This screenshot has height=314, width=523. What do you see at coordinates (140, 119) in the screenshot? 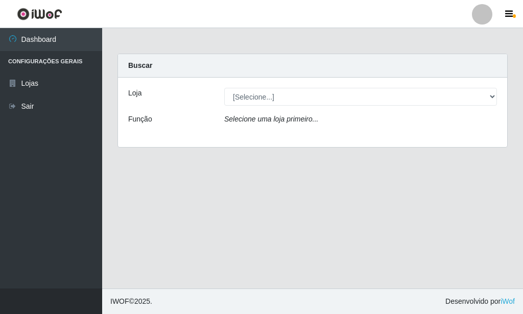
I see `label: Função` at bounding box center [140, 119].